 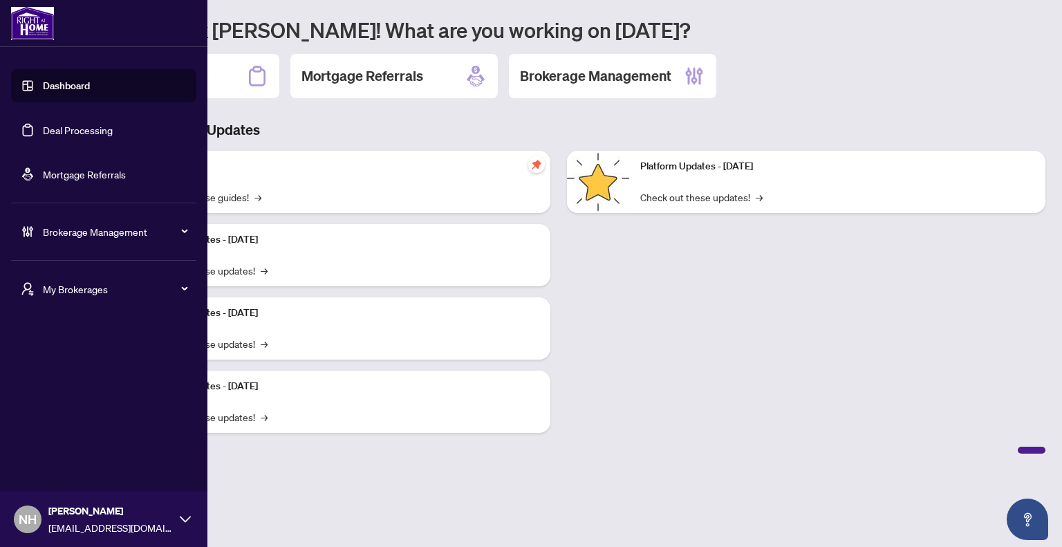 What do you see at coordinates (28, 519) in the screenshot?
I see `span: NH` at bounding box center [28, 519].